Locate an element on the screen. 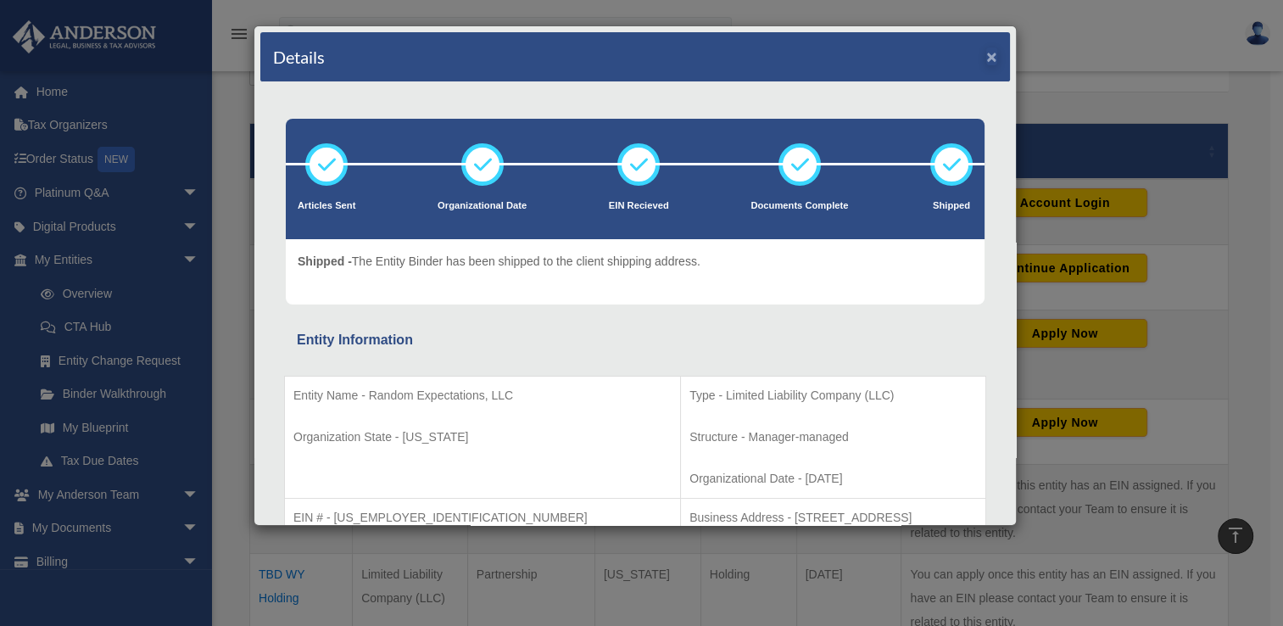 This screenshot has width=1283, height=626. span: Shipped - is located at coordinates (325, 261).